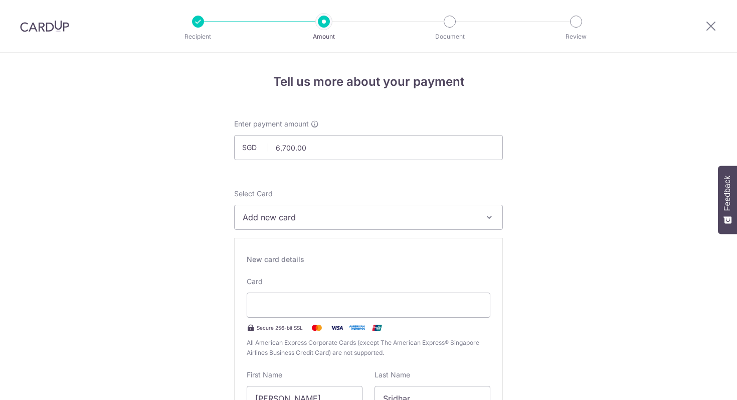 The height and width of the screenshot is (400, 737). What do you see at coordinates (727, 193) in the screenshot?
I see `span: Feedback` at bounding box center [727, 193].